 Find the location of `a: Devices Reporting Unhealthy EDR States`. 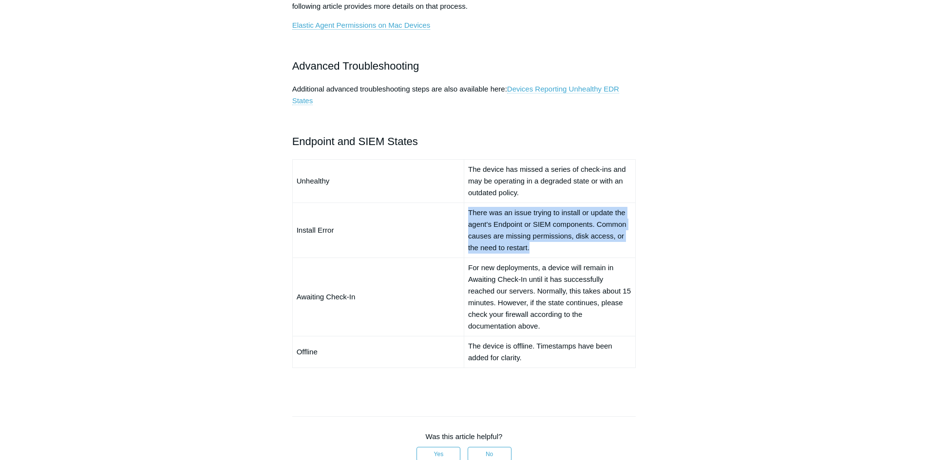

a: Devices Reporting Unhealthy EDR States is located at coordinates (455, 95).